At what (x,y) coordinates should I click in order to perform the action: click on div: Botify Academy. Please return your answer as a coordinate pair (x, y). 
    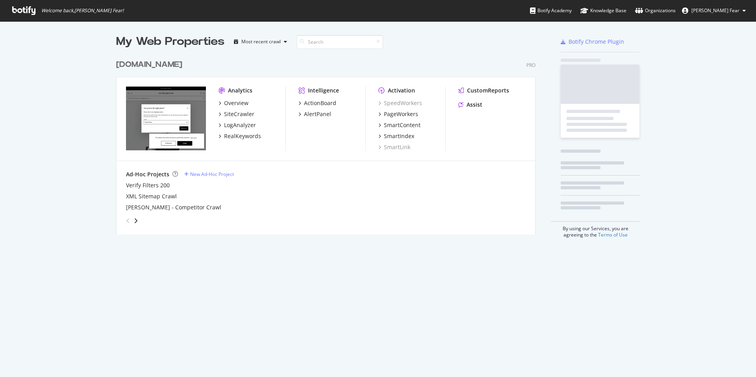
    Looking at the image, I should click on (551, 11).